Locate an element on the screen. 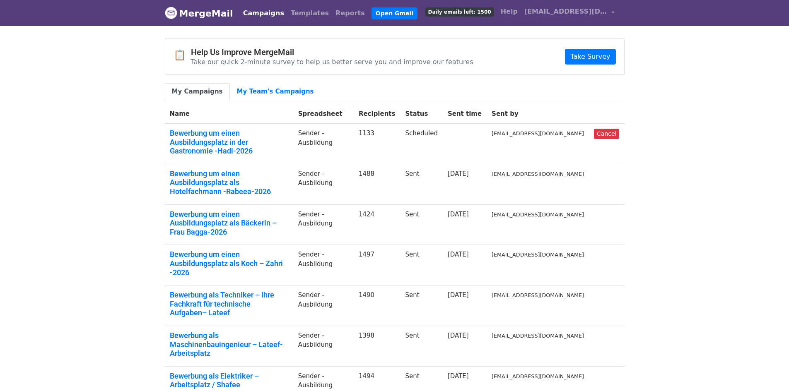 This screenshot has height=391, width=789. a: Bewerbung als Techniker – Ihre Fachkraft für technische Aufgaben– Lateef is located at coordinates (229, 304).